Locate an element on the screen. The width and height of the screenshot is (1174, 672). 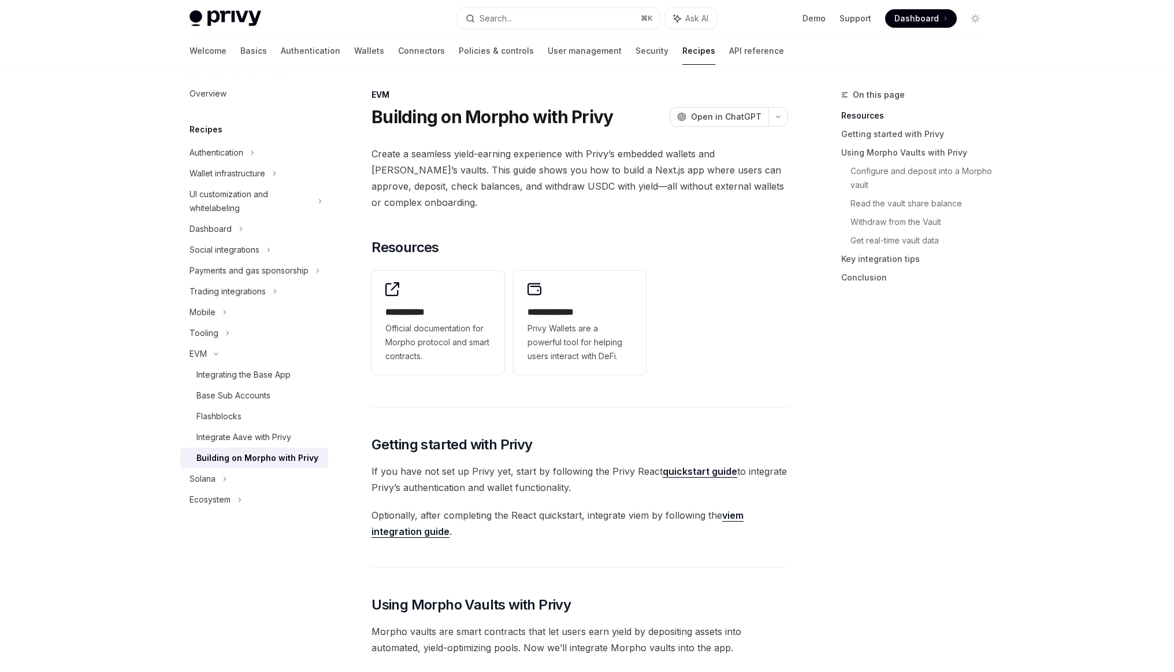
div: Dashboard is located at coordinates (210, 229).